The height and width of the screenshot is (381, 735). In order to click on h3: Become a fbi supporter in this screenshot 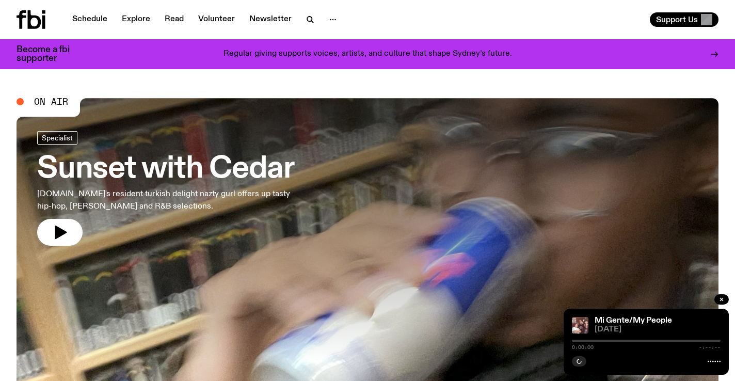, I will do `click(50, 54)`.